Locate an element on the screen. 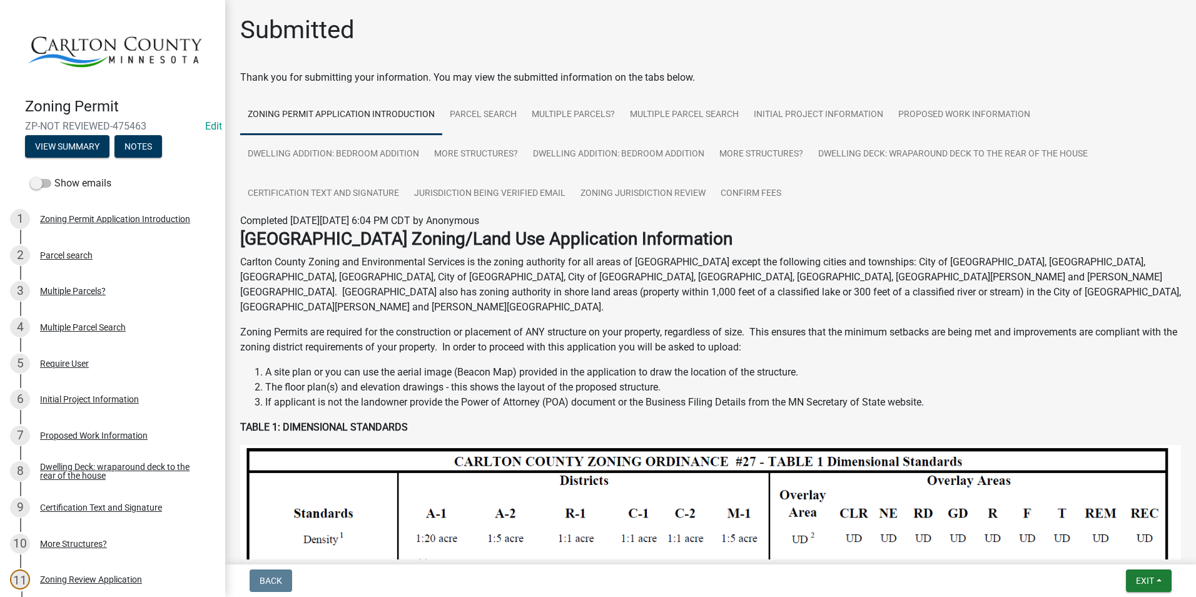 The height and width of the screenshot is (597, 1196). div: More Structures? is located at coordinates (73, 544).